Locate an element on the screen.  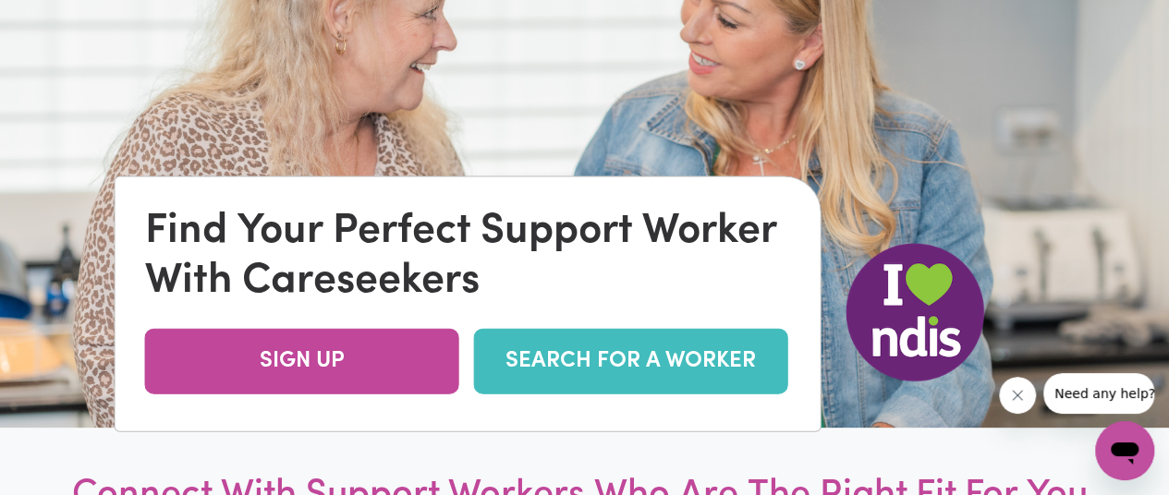
img: NDIS Logo is located at coordinates (915, 312).